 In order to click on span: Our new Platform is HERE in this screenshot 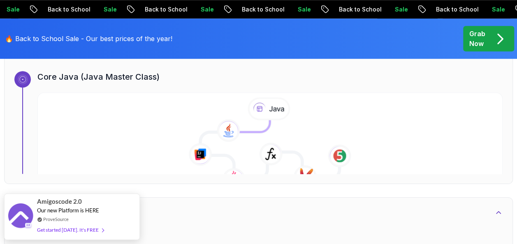, I will do `click(68, 211)`.